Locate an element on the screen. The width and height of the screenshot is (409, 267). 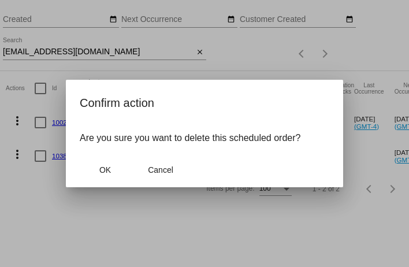
h2: Confirm action is located at coordinates (205, 103).